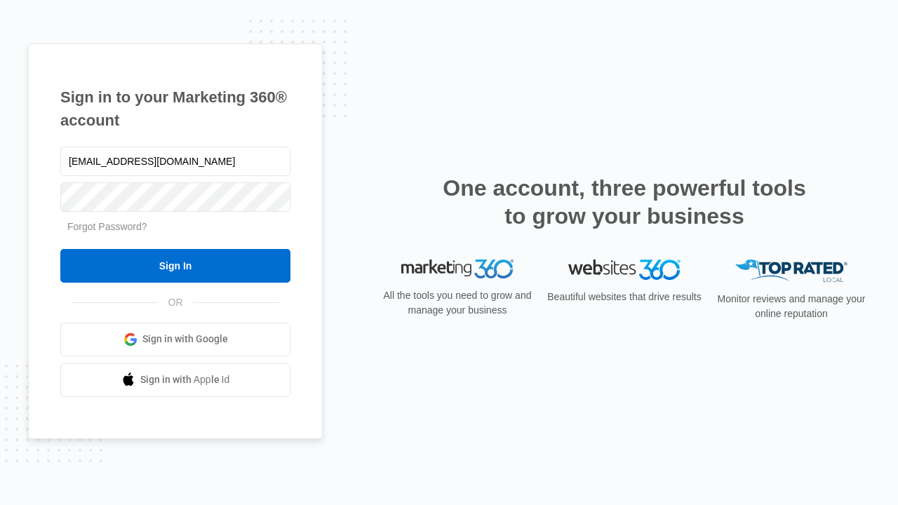  I want to click on h1: Sign in to your Marketing 360® account, so click(175, 109).